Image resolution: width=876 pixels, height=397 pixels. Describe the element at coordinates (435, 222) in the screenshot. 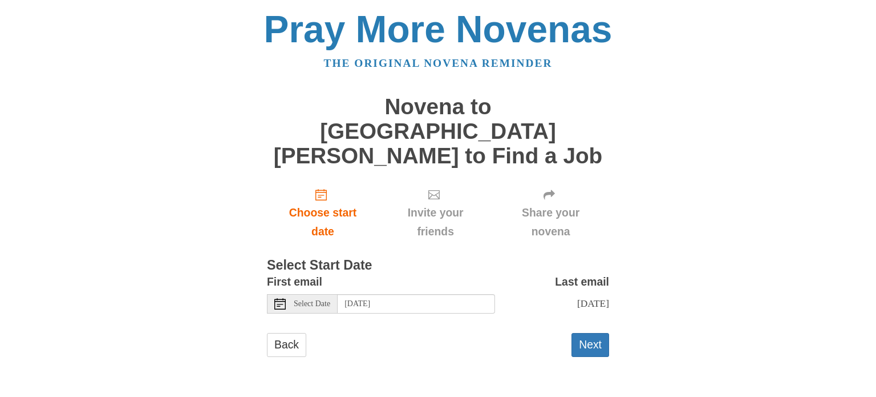

I see `span: Invite your friends` at that location.